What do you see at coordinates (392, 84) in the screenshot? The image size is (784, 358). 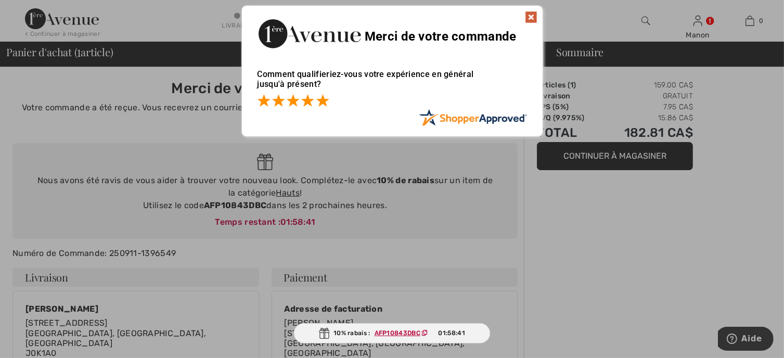 I see `div: Comment qualifieriez-vous votre expérience en général jusqu'à présent?` at bounding box center [392, 84].